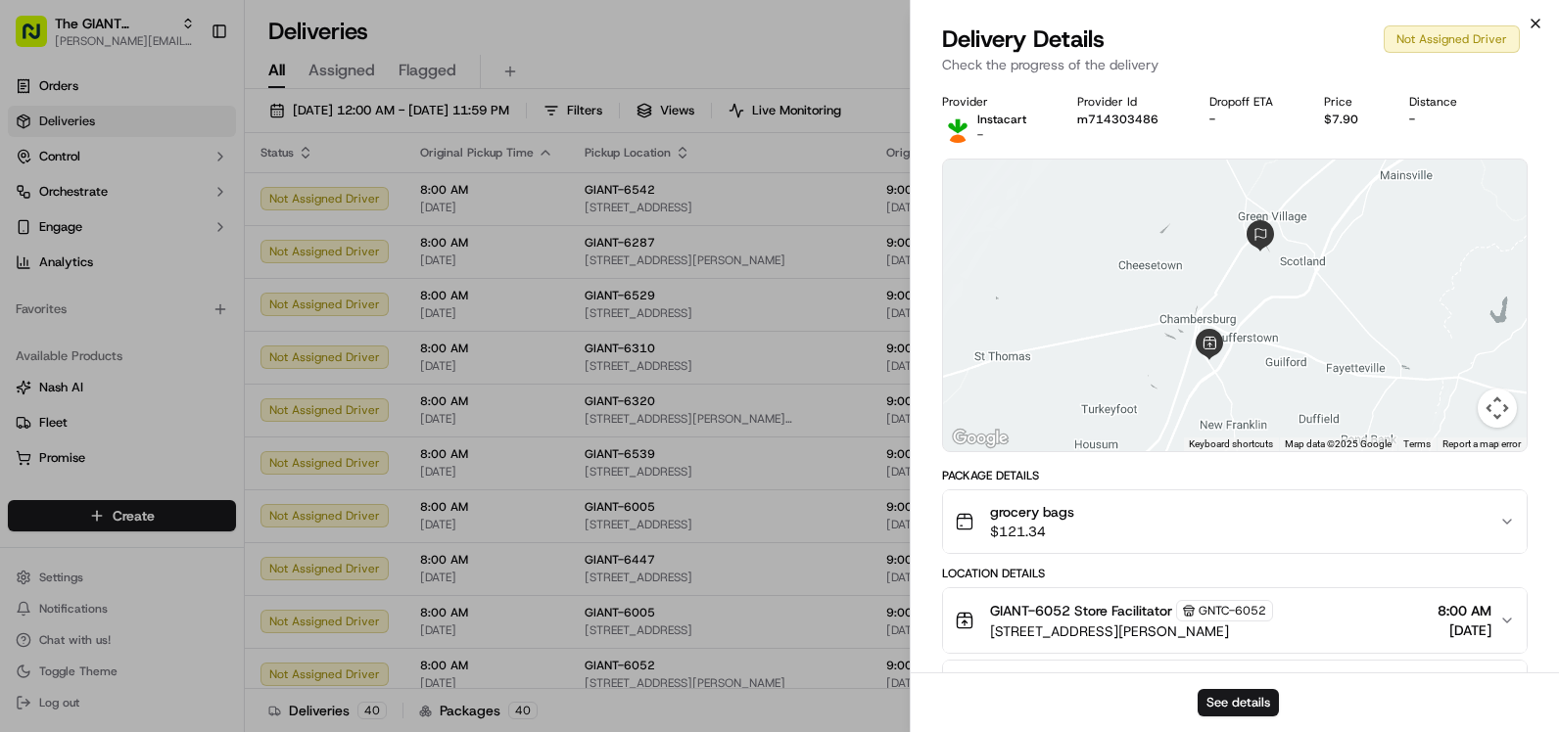 The image size is (1559, 732). What do you see at coordinates (1023, 39) in the screenshot?
I see `span: Delivery Details` at bounding box center [1023, 39].